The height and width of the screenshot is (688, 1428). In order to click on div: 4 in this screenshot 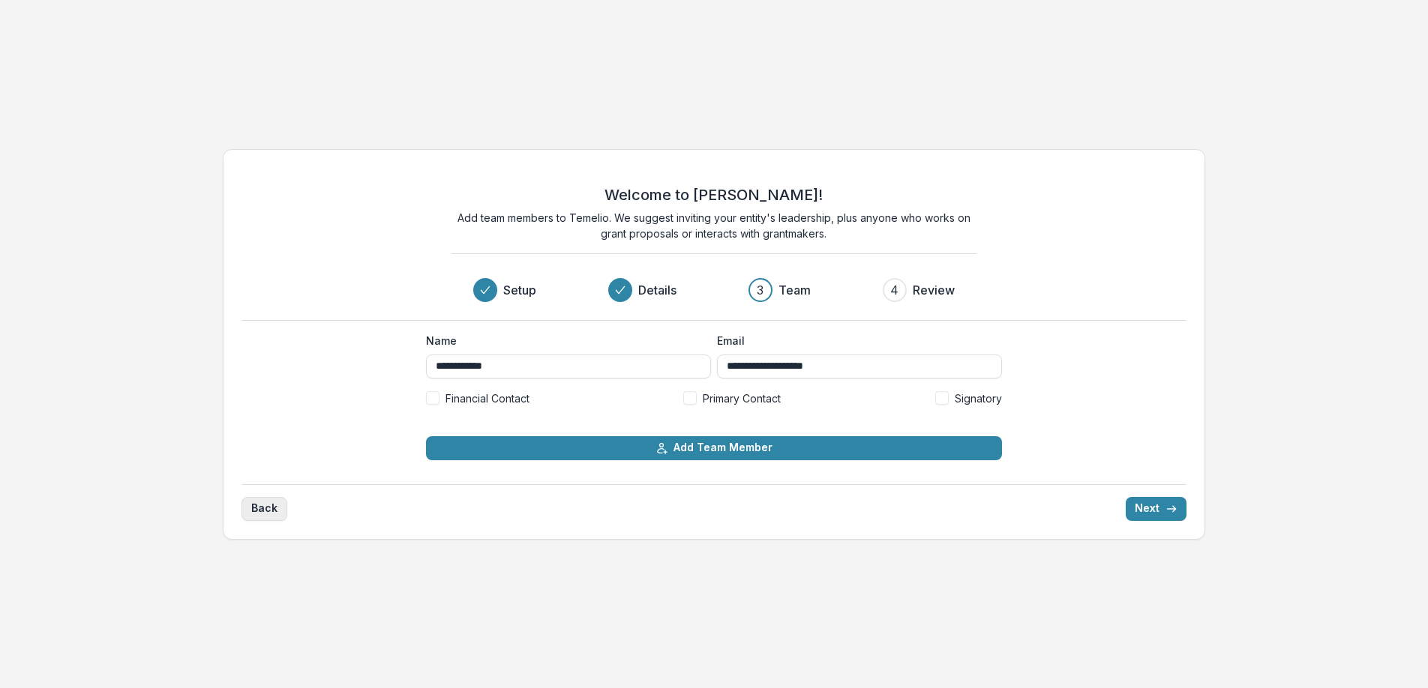, I will do `click(894, 290)`.